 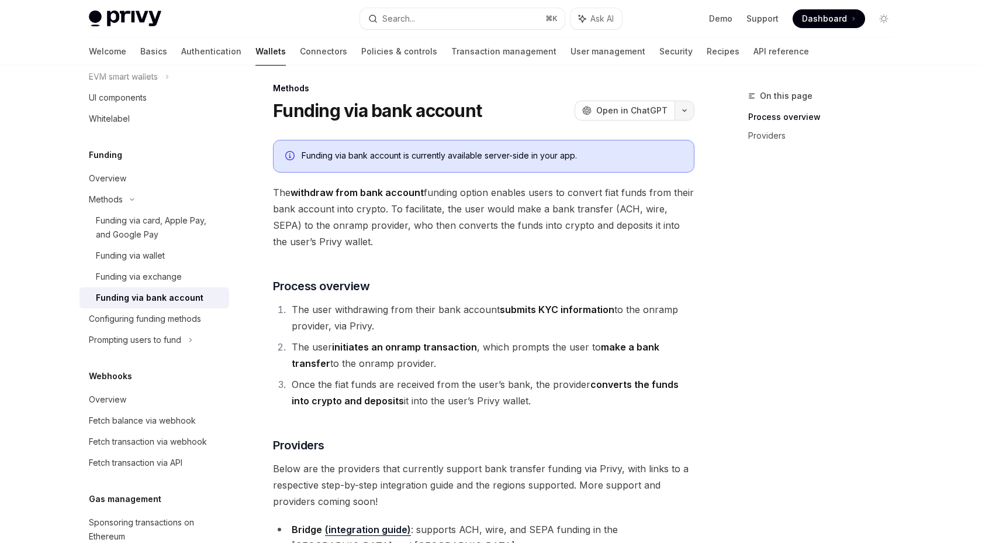 What do you see at coordinates (405, 347) in the screenshot?
I see `strong: initiates an onramp transaction` at bounding box center [405, 347].